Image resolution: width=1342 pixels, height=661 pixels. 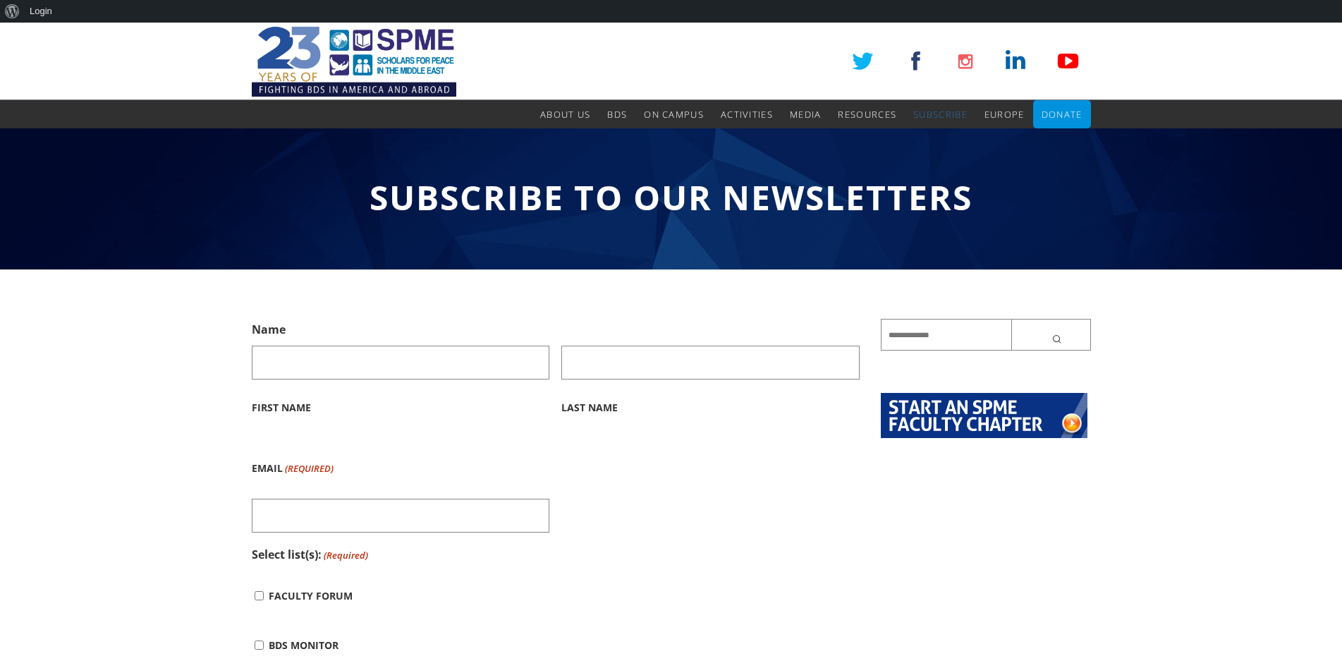 What do you see at coordinates (670, 197) in the screenshot?
I see `span: Subscribe to Our Newsletters` at bounding box center [670, 197].